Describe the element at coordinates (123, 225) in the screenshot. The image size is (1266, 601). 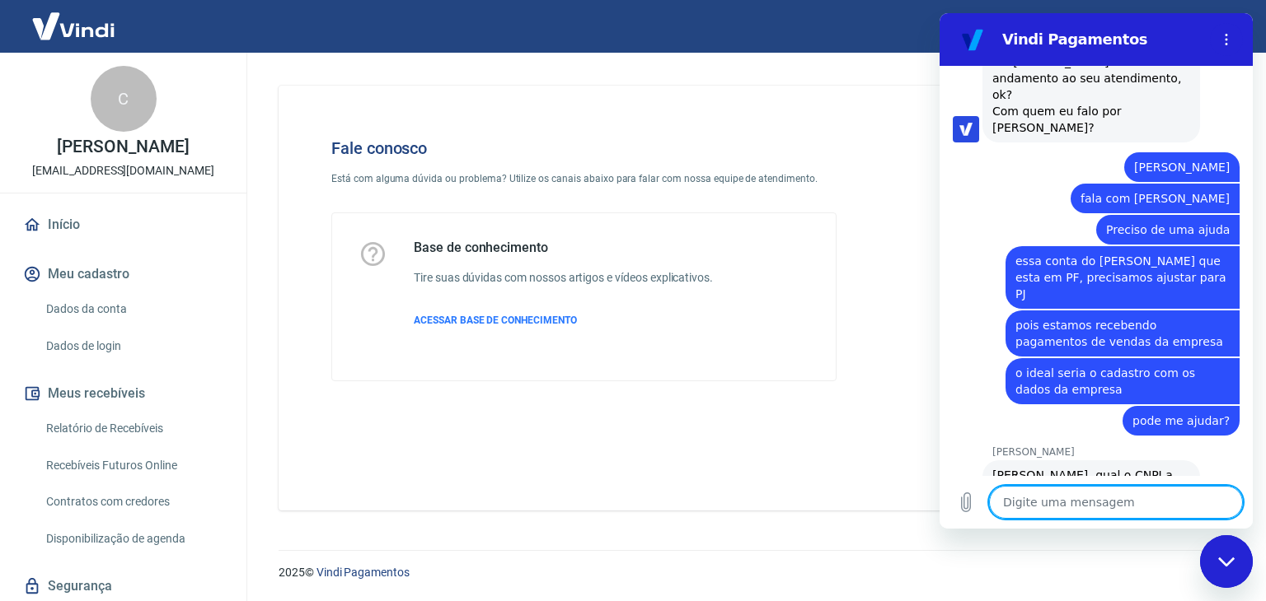
I see `a: Início` at that location.